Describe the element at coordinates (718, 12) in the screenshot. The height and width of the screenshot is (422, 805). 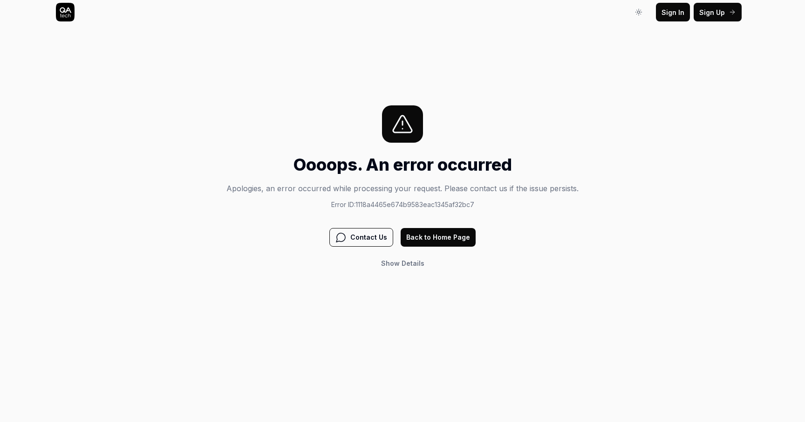
I see `a: Sign Up` at that location.